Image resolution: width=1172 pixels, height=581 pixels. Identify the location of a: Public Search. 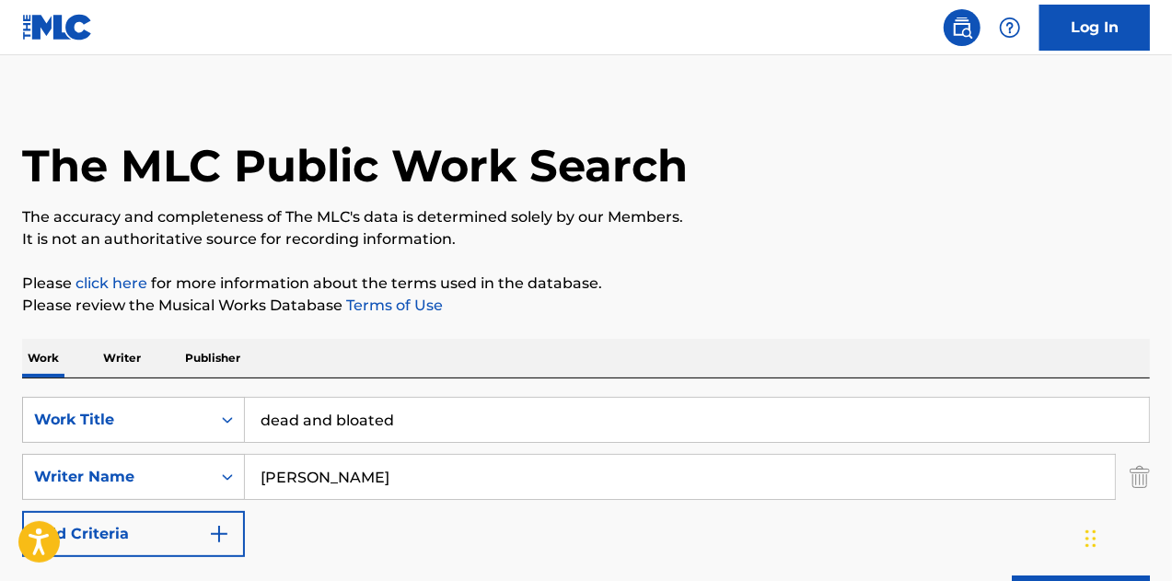
(962, 28).